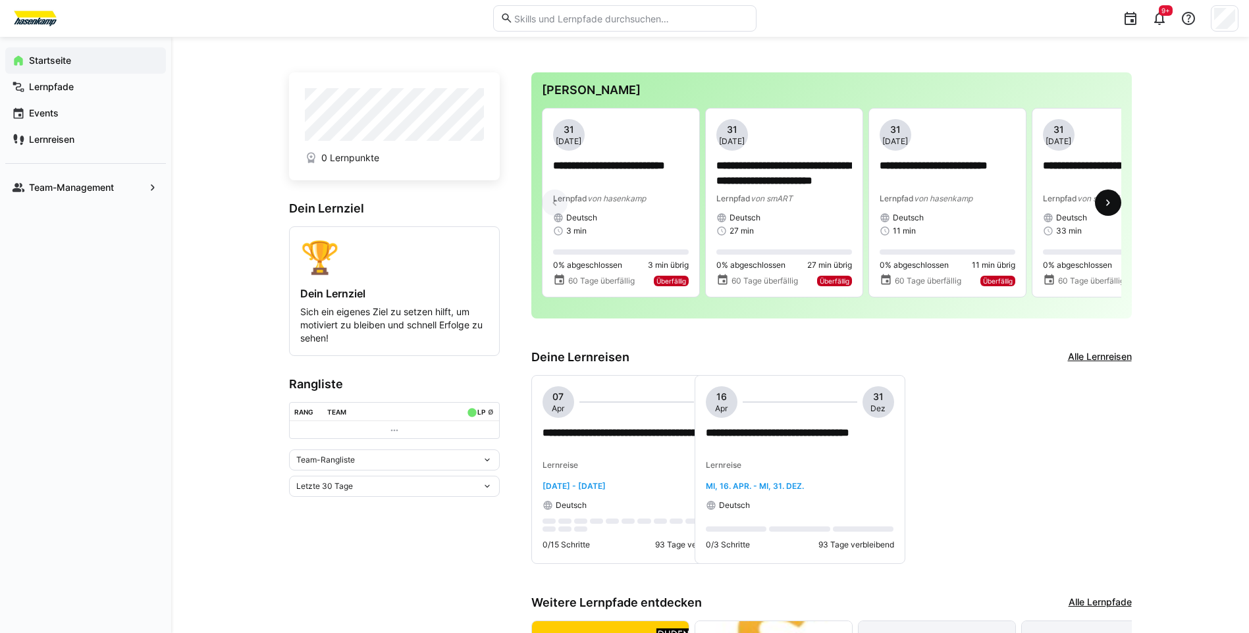 The height and width of the screenshot is (633, 1249). I want to click on div: LP, so click(481, 412).